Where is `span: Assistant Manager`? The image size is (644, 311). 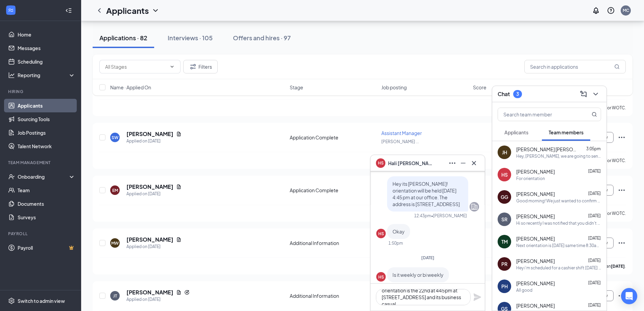 span: Assistant Manager is located at coordinates (402, 133).